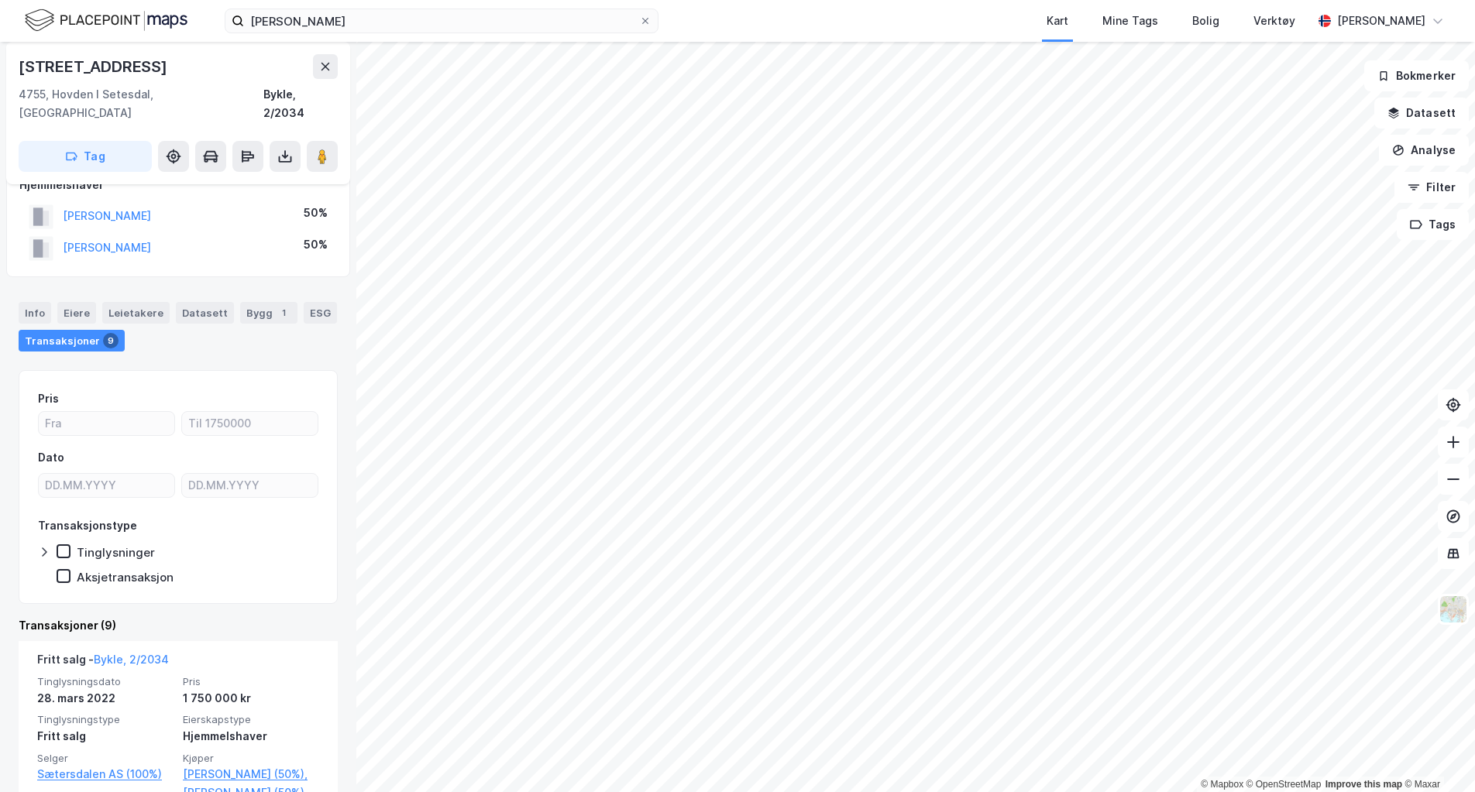 The width and height of the screenshot is (1475, 792). Describe the element at coordinates (105, 737) in the screenshot. I see `div: Fritt salg` at that location.